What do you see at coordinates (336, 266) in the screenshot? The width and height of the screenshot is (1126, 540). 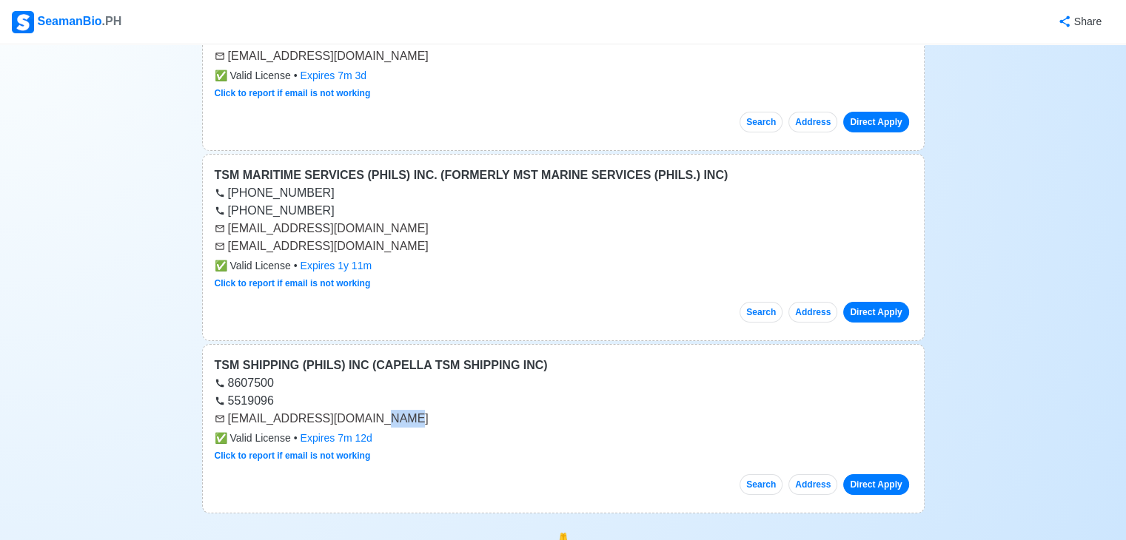 I see `div: Expires 1y 11m` at bounding box center [336, 266].